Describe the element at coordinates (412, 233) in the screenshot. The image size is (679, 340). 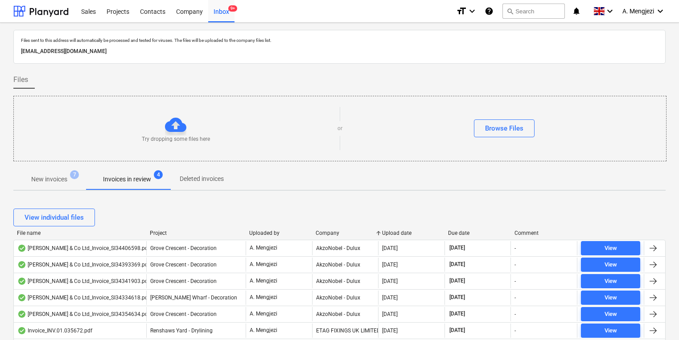
I see `div: Upload date` at that location.